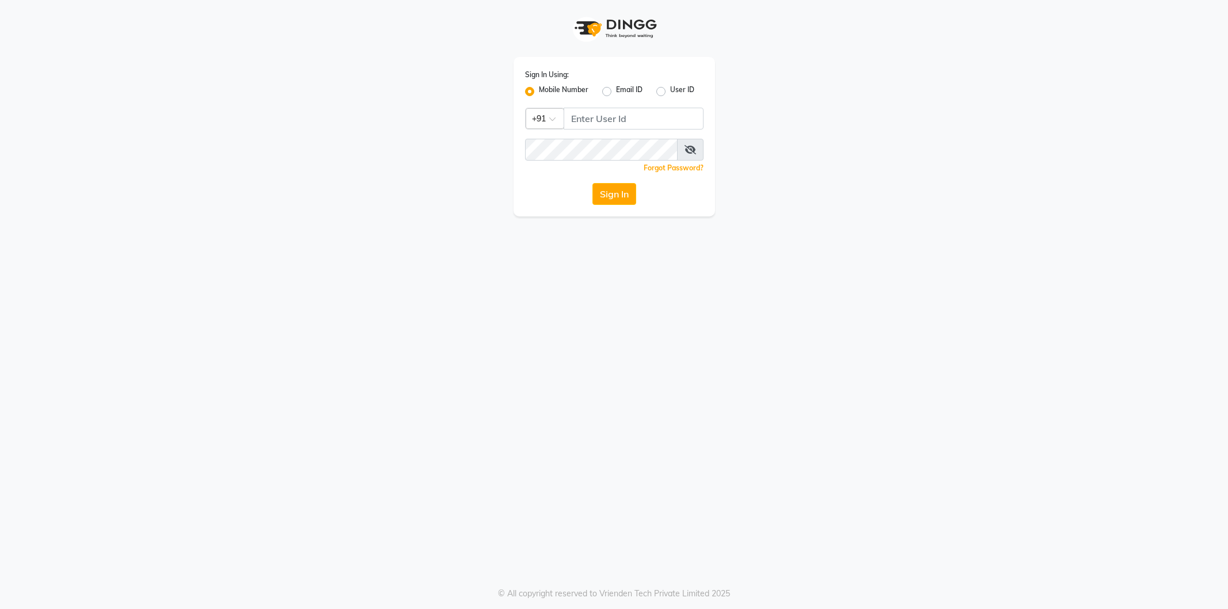 The width and height of the screenshot is (1228, 609). What do you see at coordinates (629, 92) in the screenshot?
I see `label: Email ID` at bounding box center [629, 92].